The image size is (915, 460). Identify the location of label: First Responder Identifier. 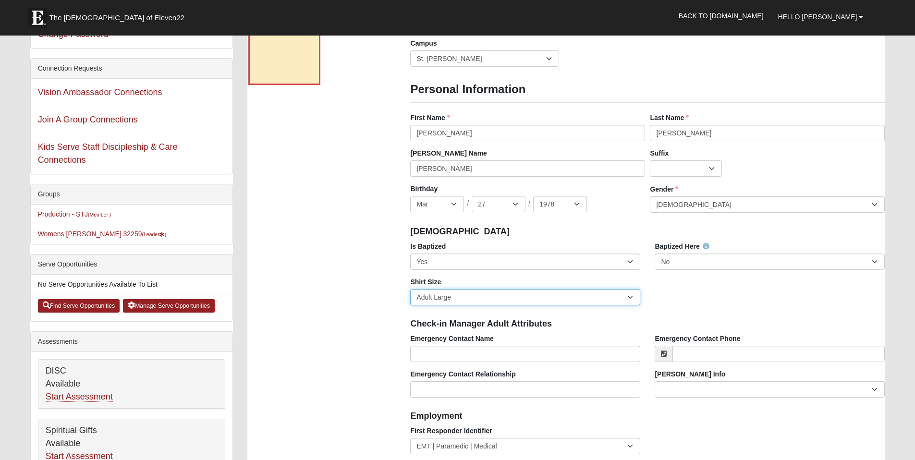
(451, 431).